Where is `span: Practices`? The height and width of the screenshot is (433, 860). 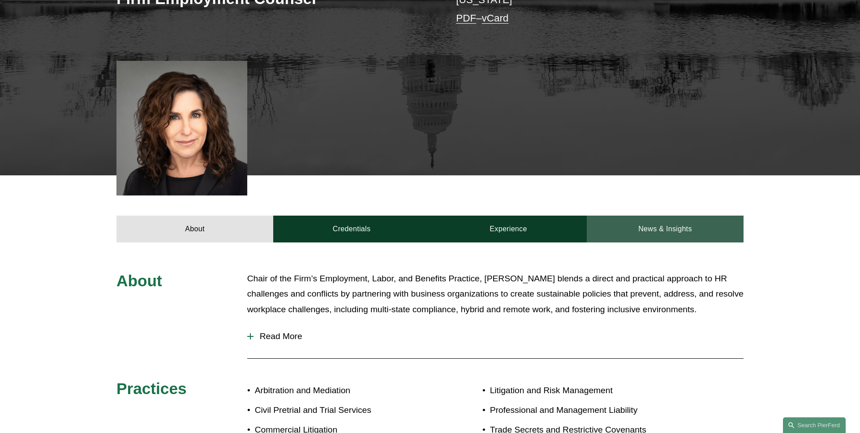 span: Practices is located at coordinates (151, 389).